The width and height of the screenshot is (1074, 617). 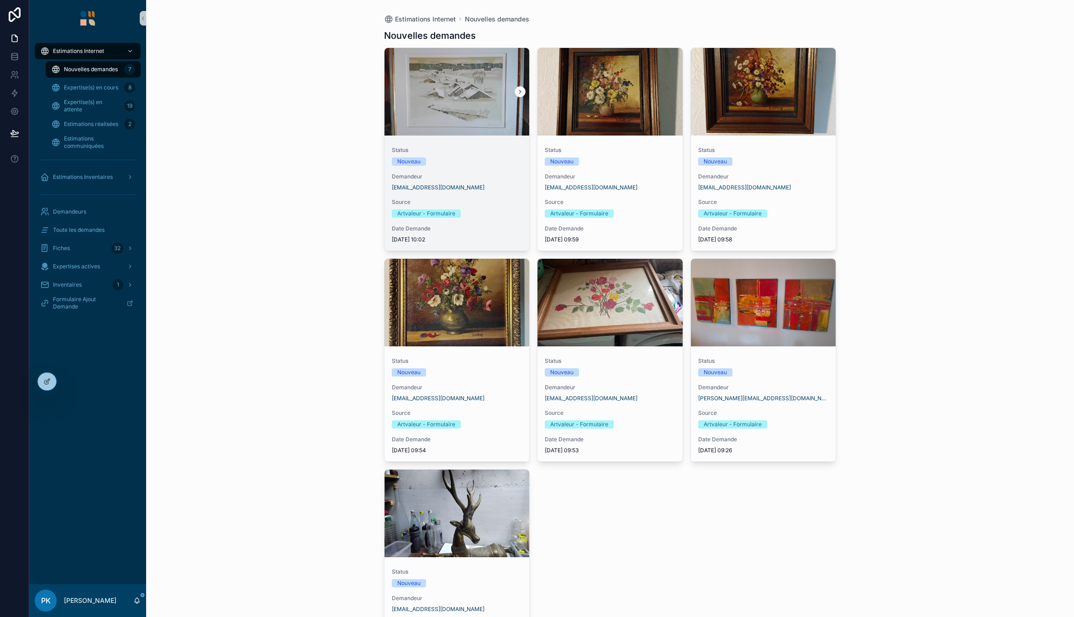 What do you see at coordinates (88, 267) in the screenshot?
I see `a: Expertises actives` at bounding box center [88, 267].